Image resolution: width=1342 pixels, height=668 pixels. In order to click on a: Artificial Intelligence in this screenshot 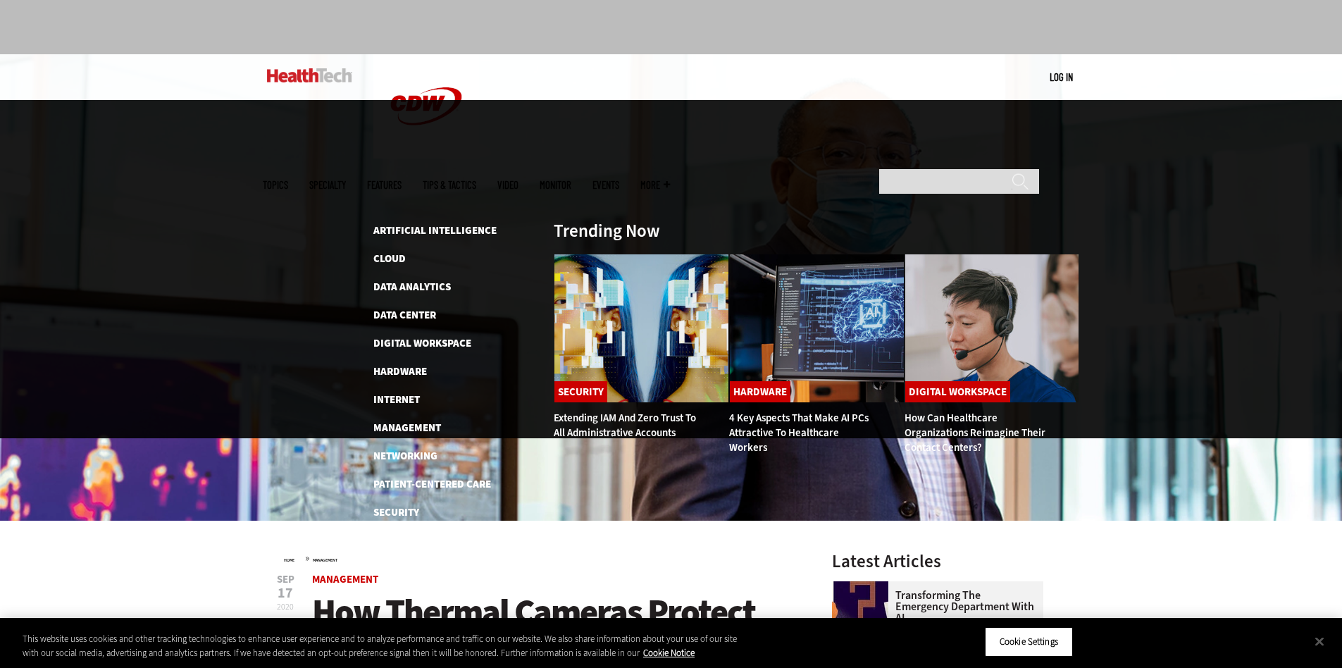, I will do `click(435, 230)`.